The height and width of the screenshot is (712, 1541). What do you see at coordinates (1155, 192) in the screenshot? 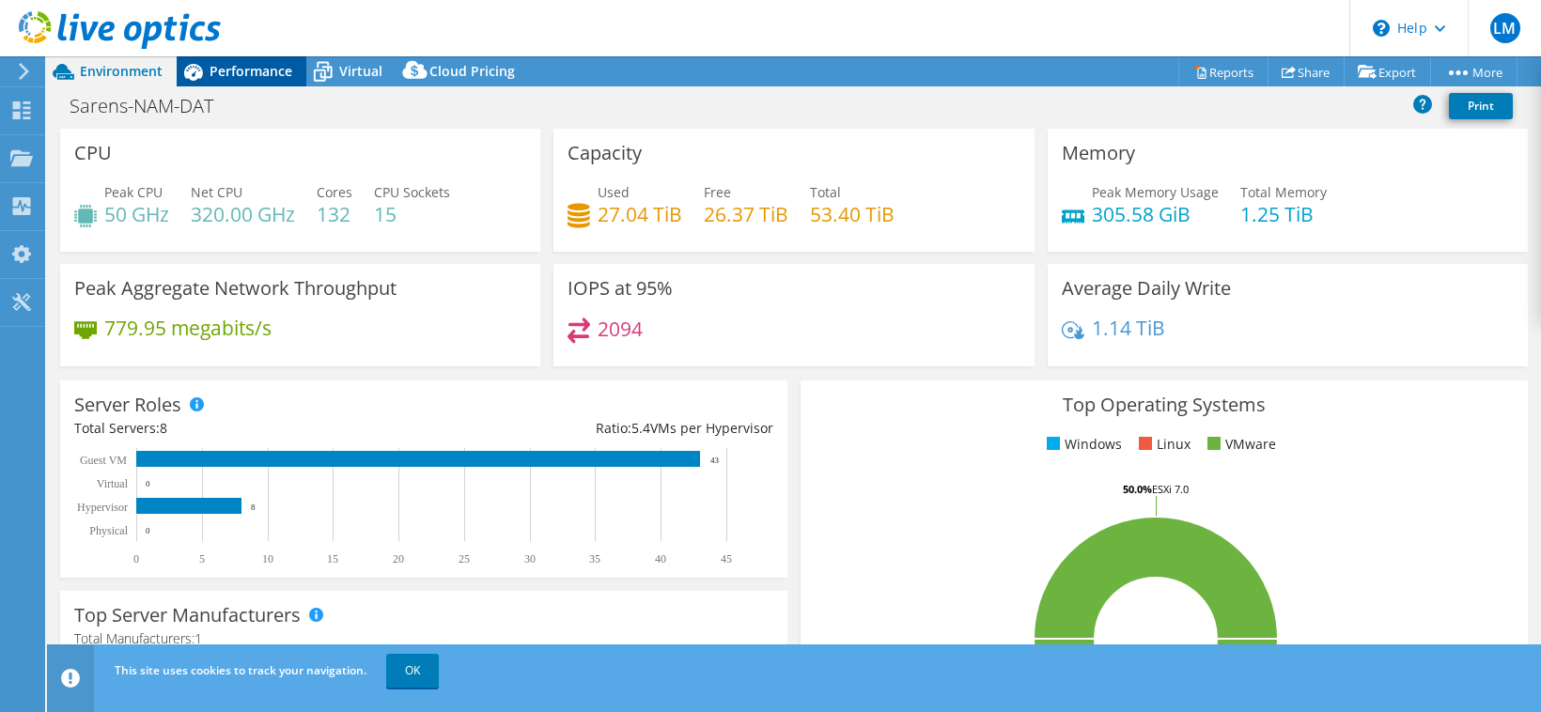
I see `span: Peak Memory Usage` at bounding box center [1155, 192].